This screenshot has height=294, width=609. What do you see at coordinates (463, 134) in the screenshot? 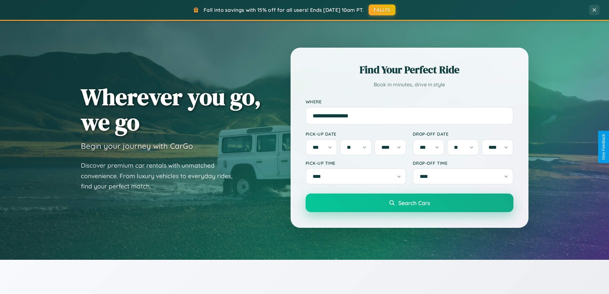
I see `label: Drop-off Date` at bounding box center [463, 134].